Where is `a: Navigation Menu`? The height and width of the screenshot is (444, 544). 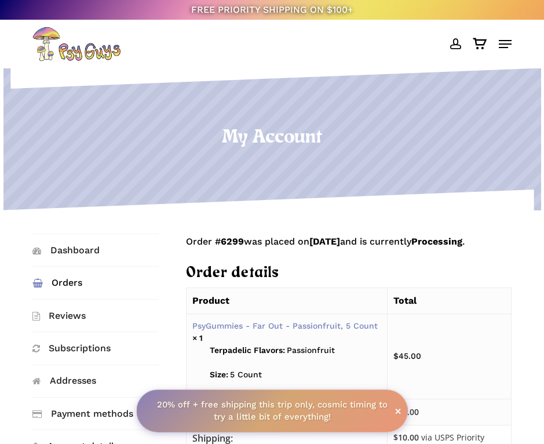 a: Navigation Menu is located at coordinates (505, 44).